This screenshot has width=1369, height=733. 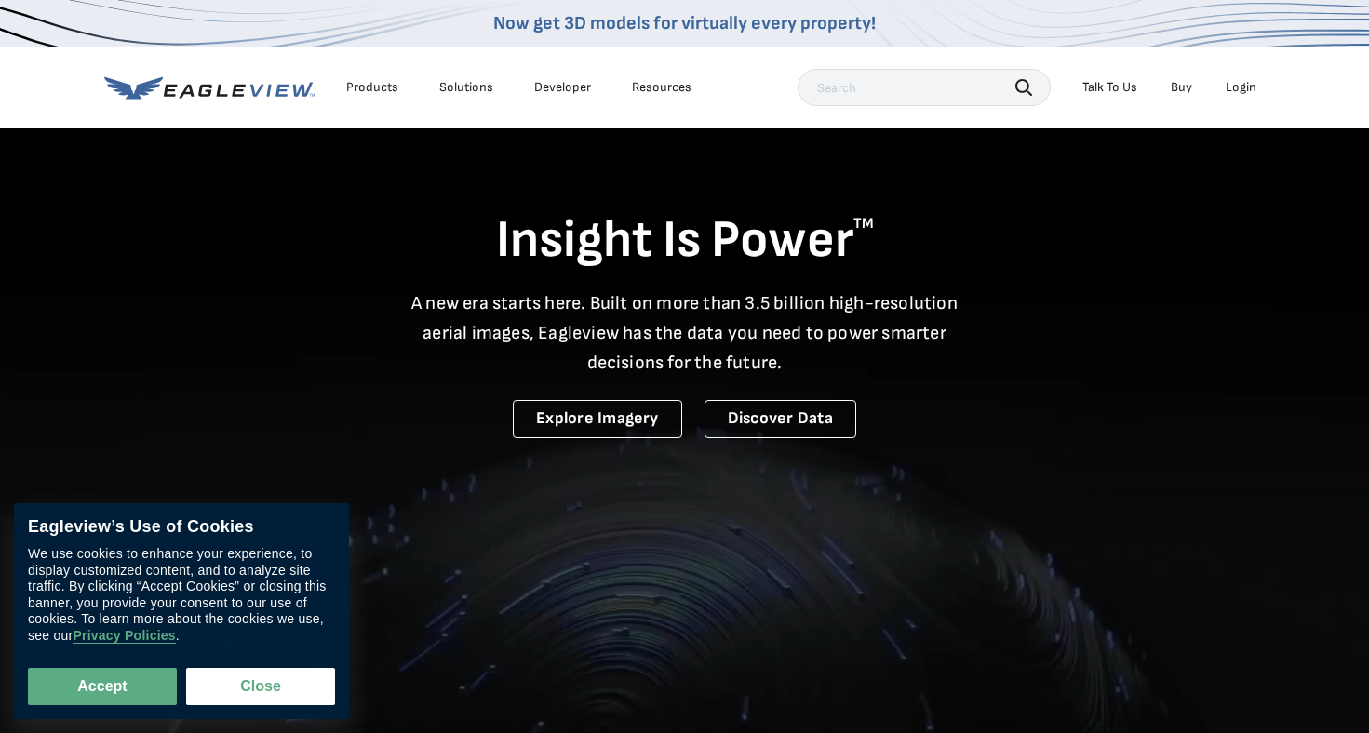 What do you see at coordinates (685, 241) in the screenshot?
I see `h1: Insight Is Power` at bounding box center [685, 241].